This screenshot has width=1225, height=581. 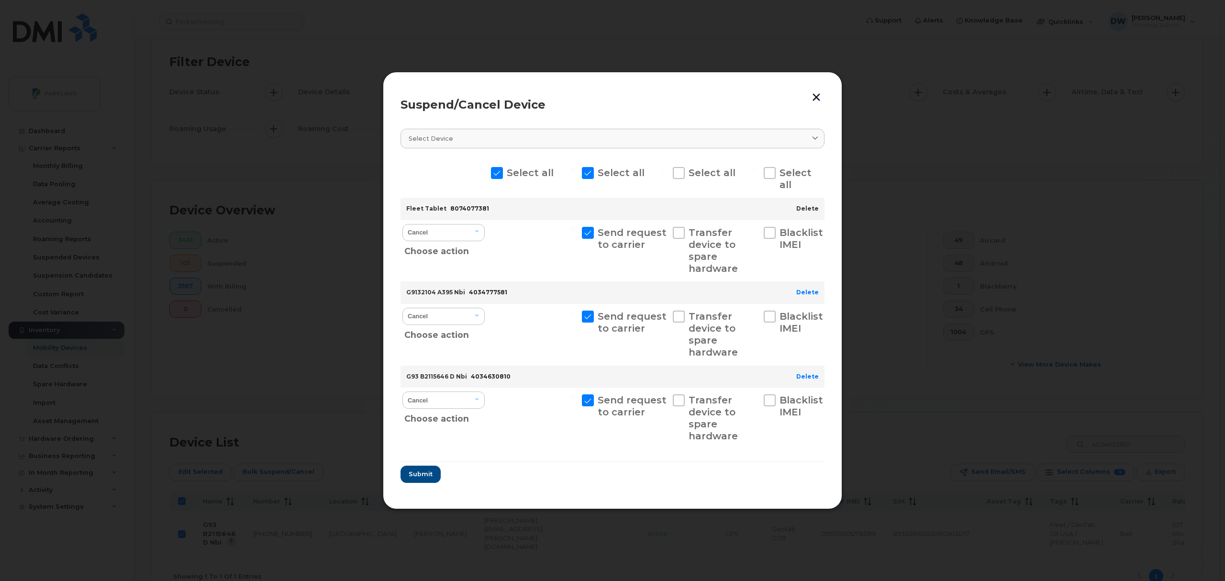 What do you see at coordinates (421, 474) in the screenshot?
I see `span: Submit` at bounding box center [421, 474].